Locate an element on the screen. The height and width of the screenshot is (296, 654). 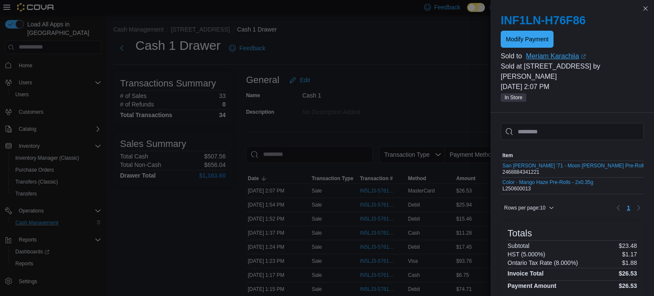
h4: Payment Amount is located at coordinates (532, 286).